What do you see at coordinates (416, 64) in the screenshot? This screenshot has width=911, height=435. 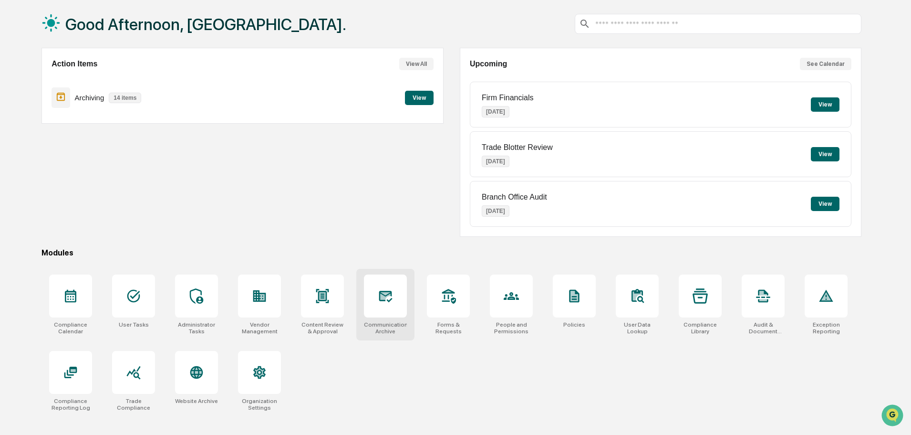 I see `a: View All` at bounding box center [416, 64].